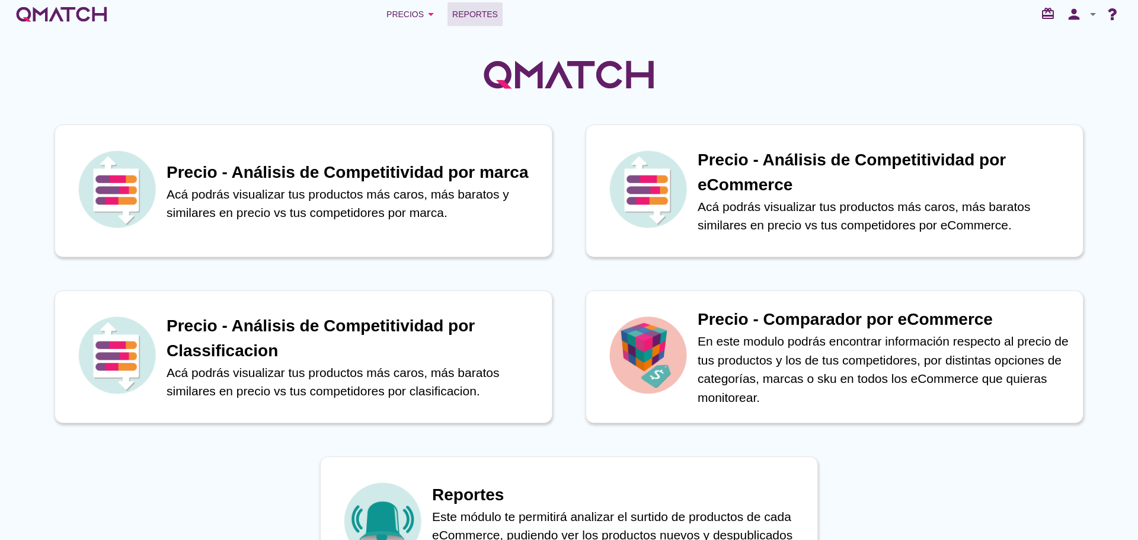 This screenshot has width=1138, height=540. What do you see at coordinates (834, 191) in the screenshot?
I see `a: iconPrecio - Análisis de Competitividad por eCommerceAcá podrás visualizar tus productos más caro...` at bounding box center [834, 191].